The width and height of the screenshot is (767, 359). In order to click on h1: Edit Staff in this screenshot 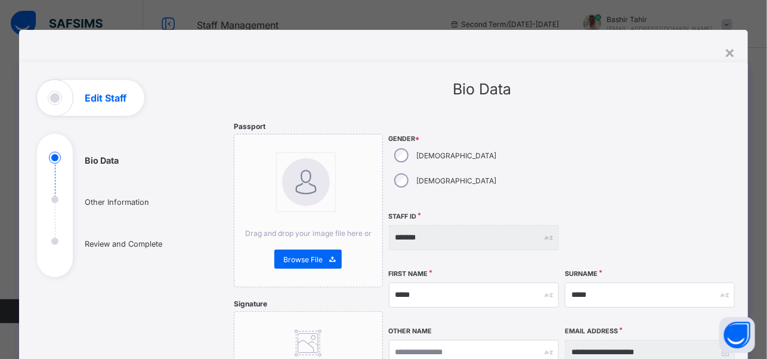, I will do `click(106, 98)`.